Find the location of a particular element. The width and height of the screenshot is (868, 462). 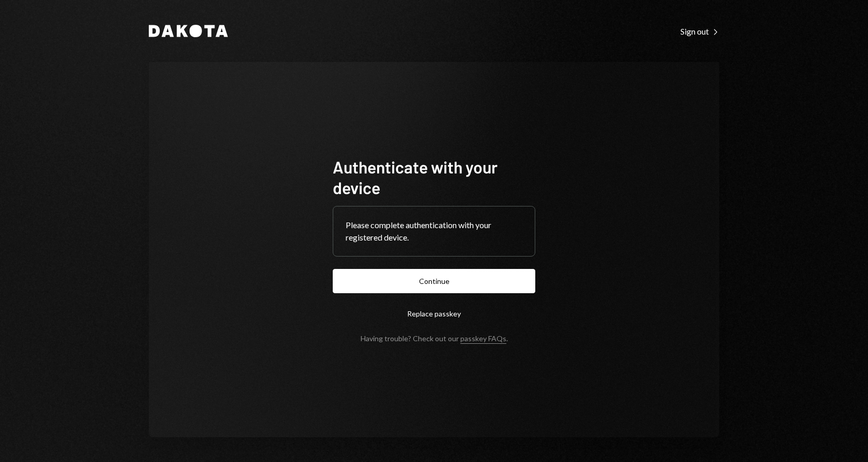

div: Please complete authentication with your registered device. is located at coordinates (434, 231).